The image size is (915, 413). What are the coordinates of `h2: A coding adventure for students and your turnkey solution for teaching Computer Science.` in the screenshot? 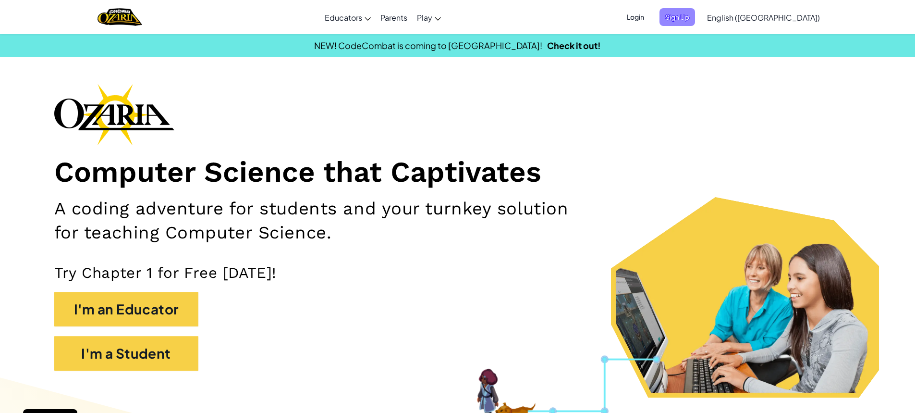 It's located at (325, 220).